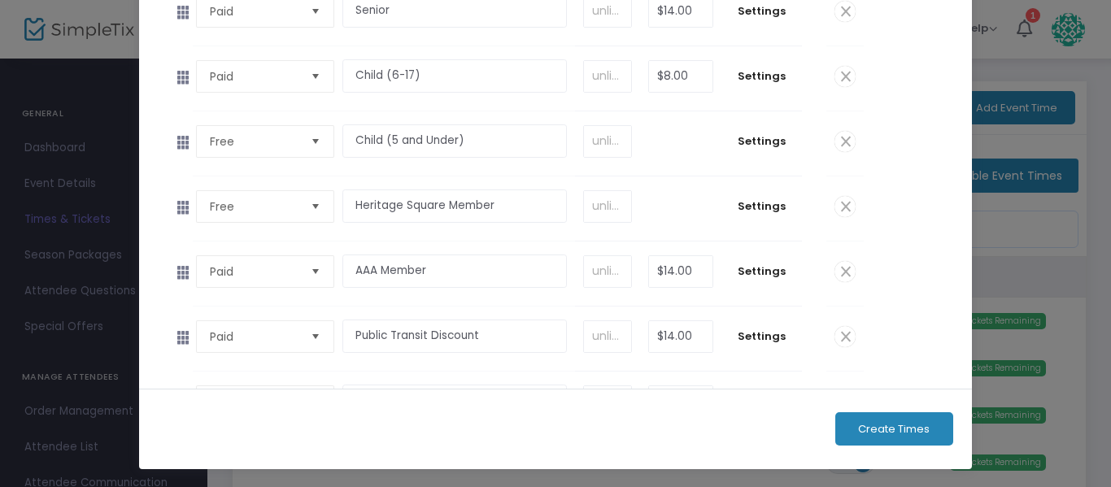 Image resolution: width=1111 pixels, height=487 pixels. I want to click on span: Create Times, so click(894, 429).